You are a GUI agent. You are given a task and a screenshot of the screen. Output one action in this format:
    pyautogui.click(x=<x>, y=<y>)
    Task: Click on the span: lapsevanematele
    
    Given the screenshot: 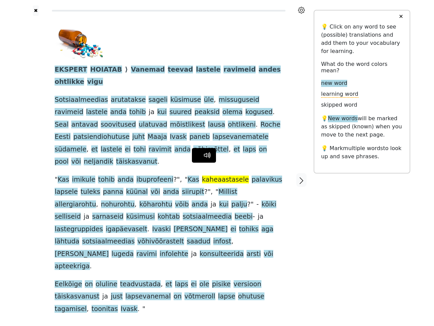 What is the action you would take?
    pyautogui.click(x=240, y=137)
    